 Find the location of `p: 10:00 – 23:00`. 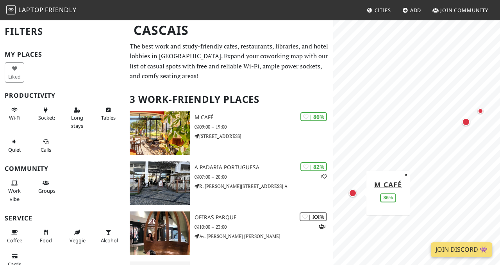

p: 10:00 – 23:00 is located at coordinates (264, 226).